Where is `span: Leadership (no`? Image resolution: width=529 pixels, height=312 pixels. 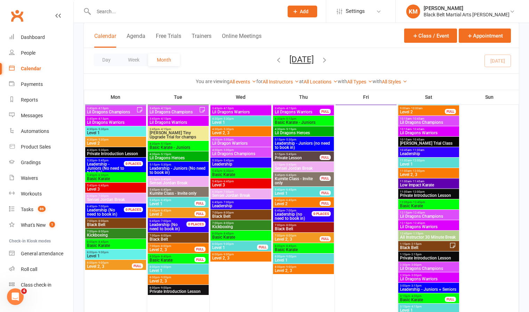 span: Leadership (no is located at coordinates (288, 214).